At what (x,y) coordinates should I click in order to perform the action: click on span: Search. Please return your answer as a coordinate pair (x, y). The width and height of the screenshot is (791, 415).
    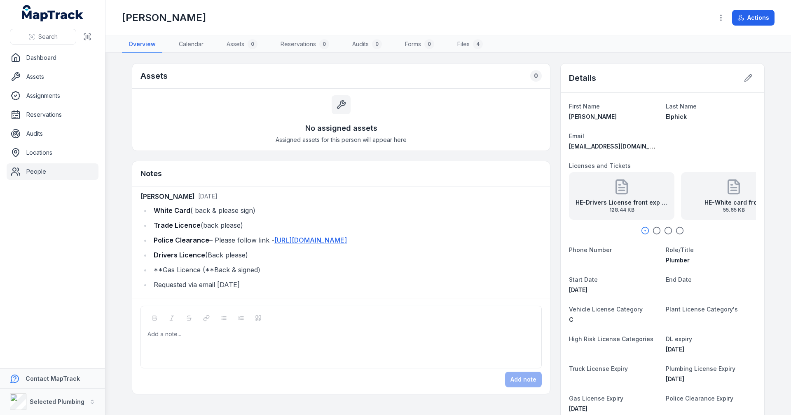
    Looking at the image, I should click on (48, 37).